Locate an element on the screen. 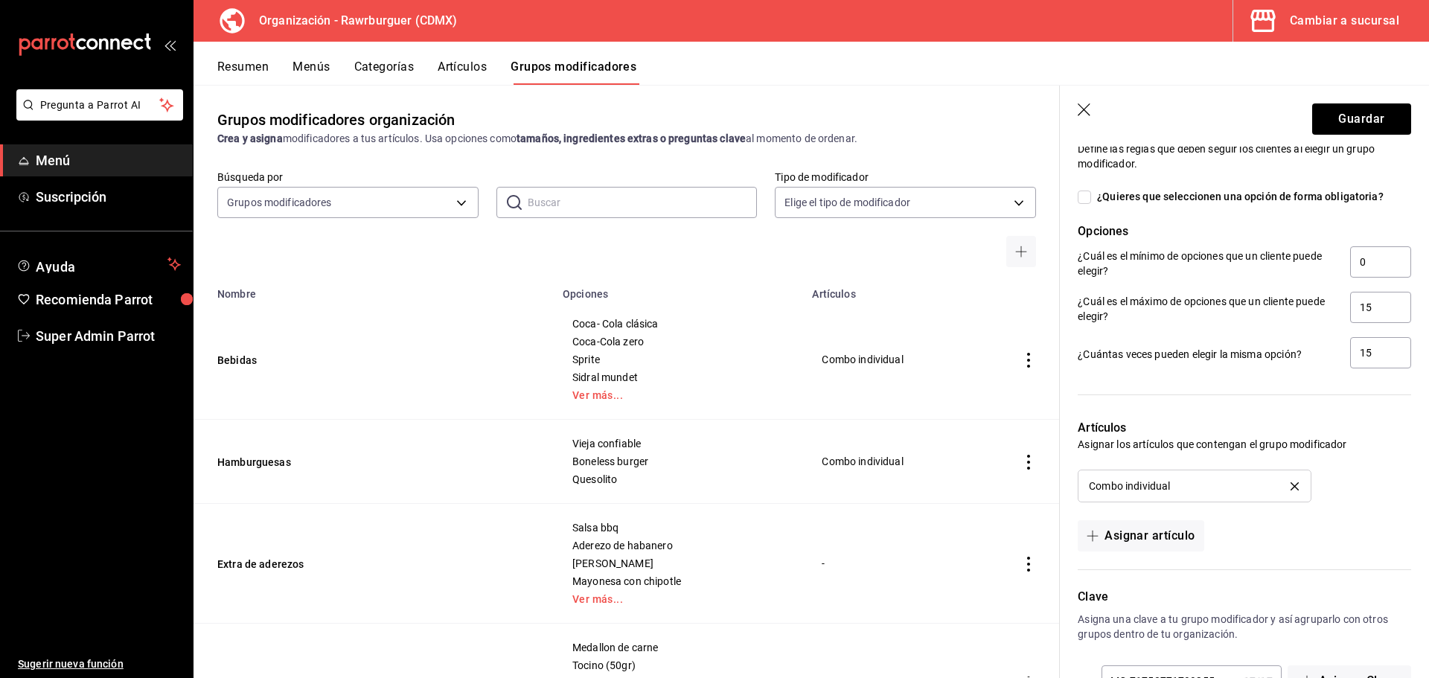  div: navigation tabs is located at coordinates (823, 72).